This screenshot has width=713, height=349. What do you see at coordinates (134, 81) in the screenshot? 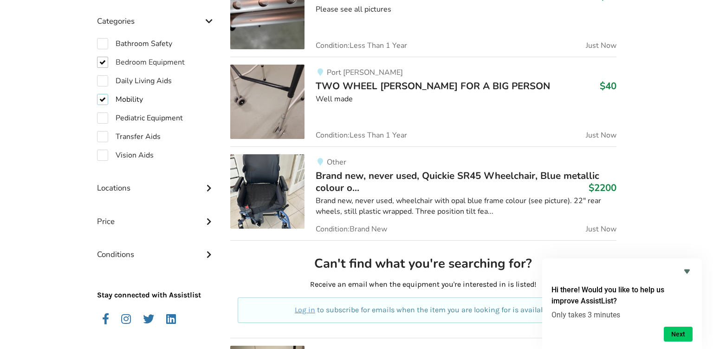
I see `label: Daily Living Aids` at bounding box center [134, 81].